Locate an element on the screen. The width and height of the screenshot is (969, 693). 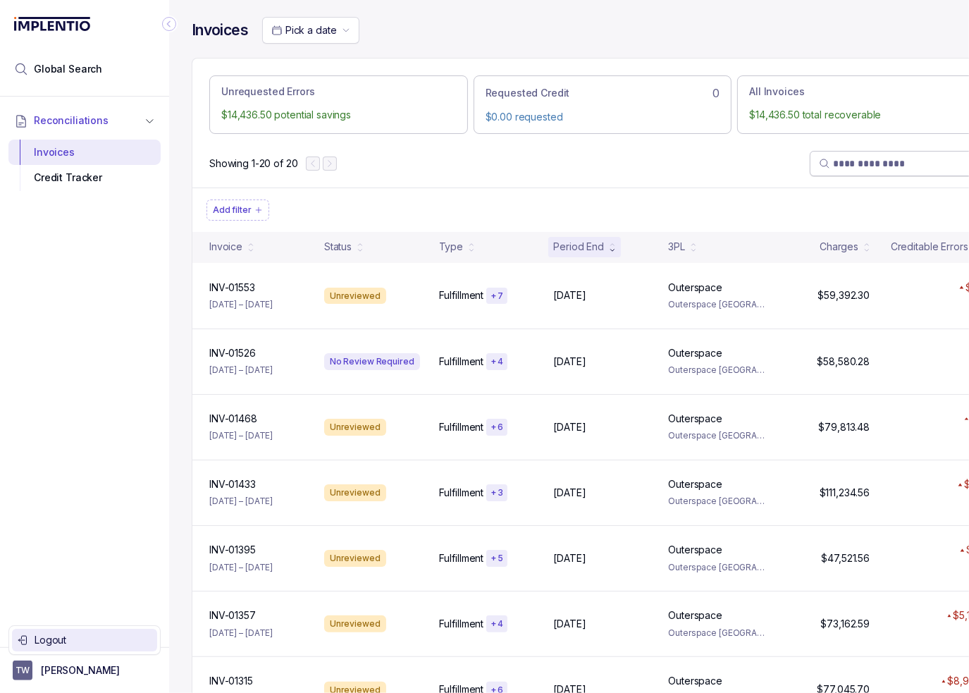
div: Status is located at coordinates (338, 247).